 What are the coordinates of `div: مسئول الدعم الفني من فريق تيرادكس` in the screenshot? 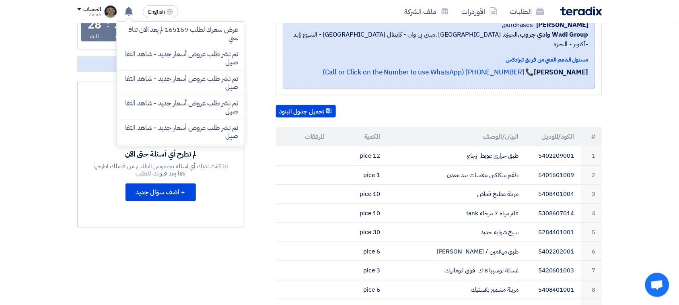 It's located at (439, 60).